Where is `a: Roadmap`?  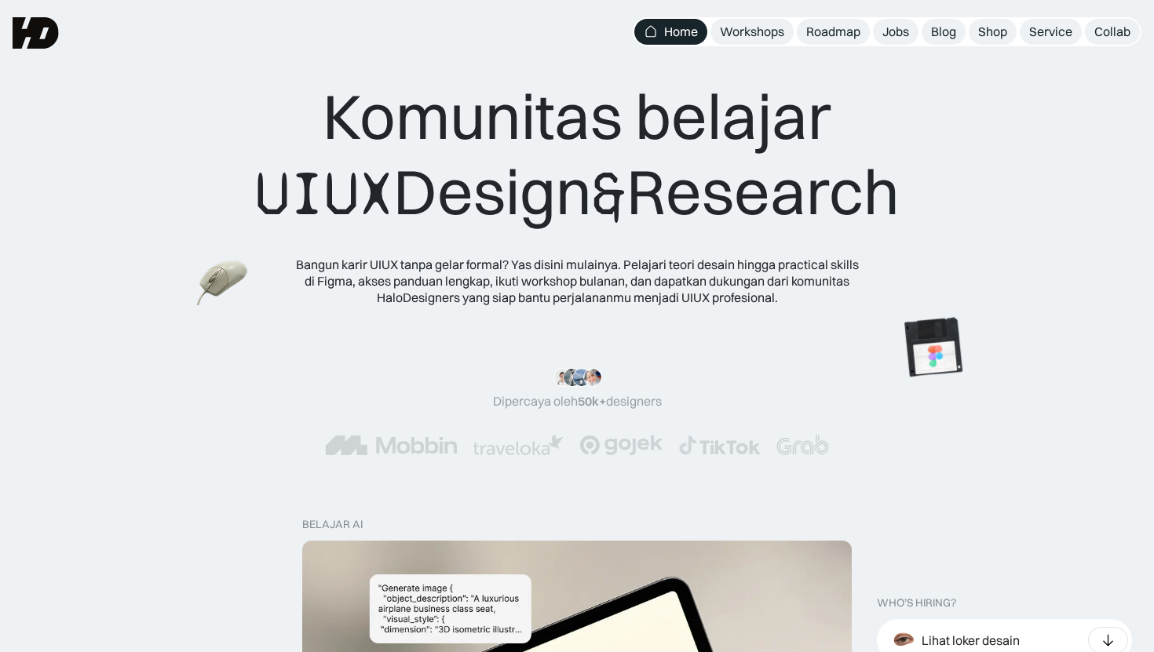
a: Roadmap is located at coordinates (833, 31).